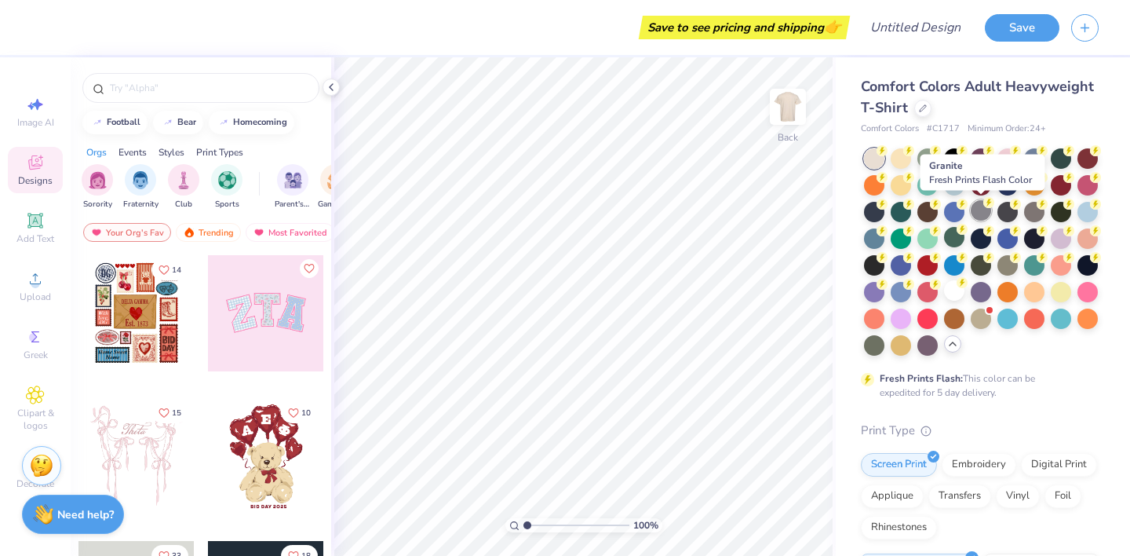  What do you see at coordinates (260, 122) in the screenshot?
I see `div: homecoming` at bounding box center [260, 122].